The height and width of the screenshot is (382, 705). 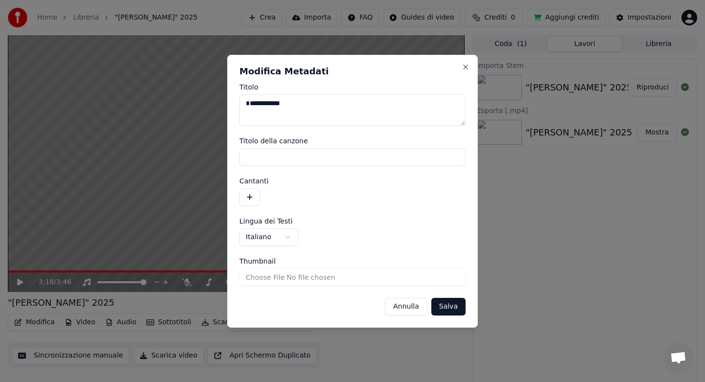 What do you see at coordinates (266, 221) in the screenshot?
I see `span: Lingua dei Testi` at bounding box center [266, 221].